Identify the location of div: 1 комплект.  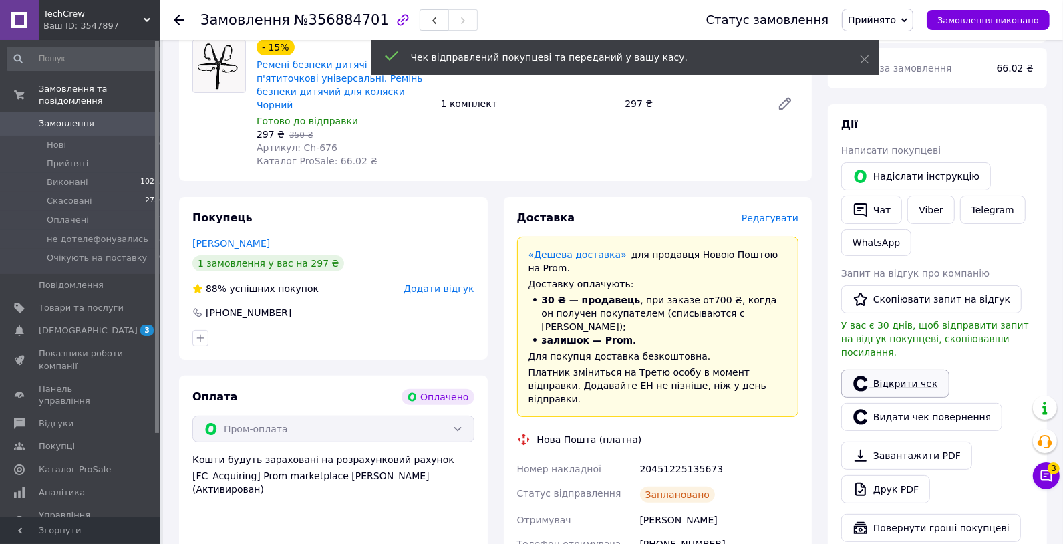
(528, 104).